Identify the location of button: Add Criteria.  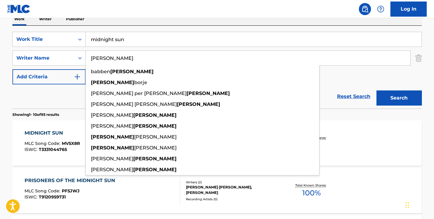
(49, 77).